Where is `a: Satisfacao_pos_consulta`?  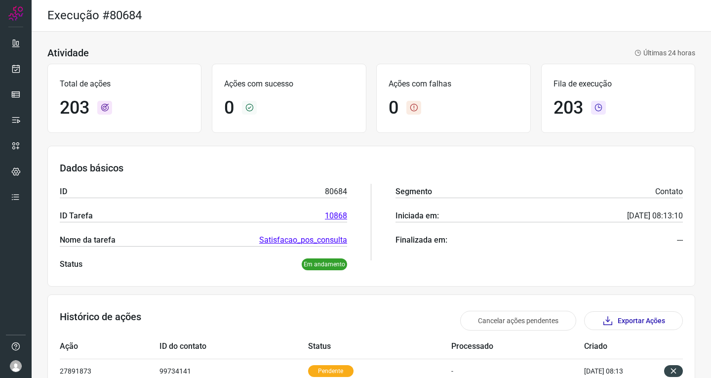
a: Satisfacao_pos_consulta is located at coordinates (303, 240).